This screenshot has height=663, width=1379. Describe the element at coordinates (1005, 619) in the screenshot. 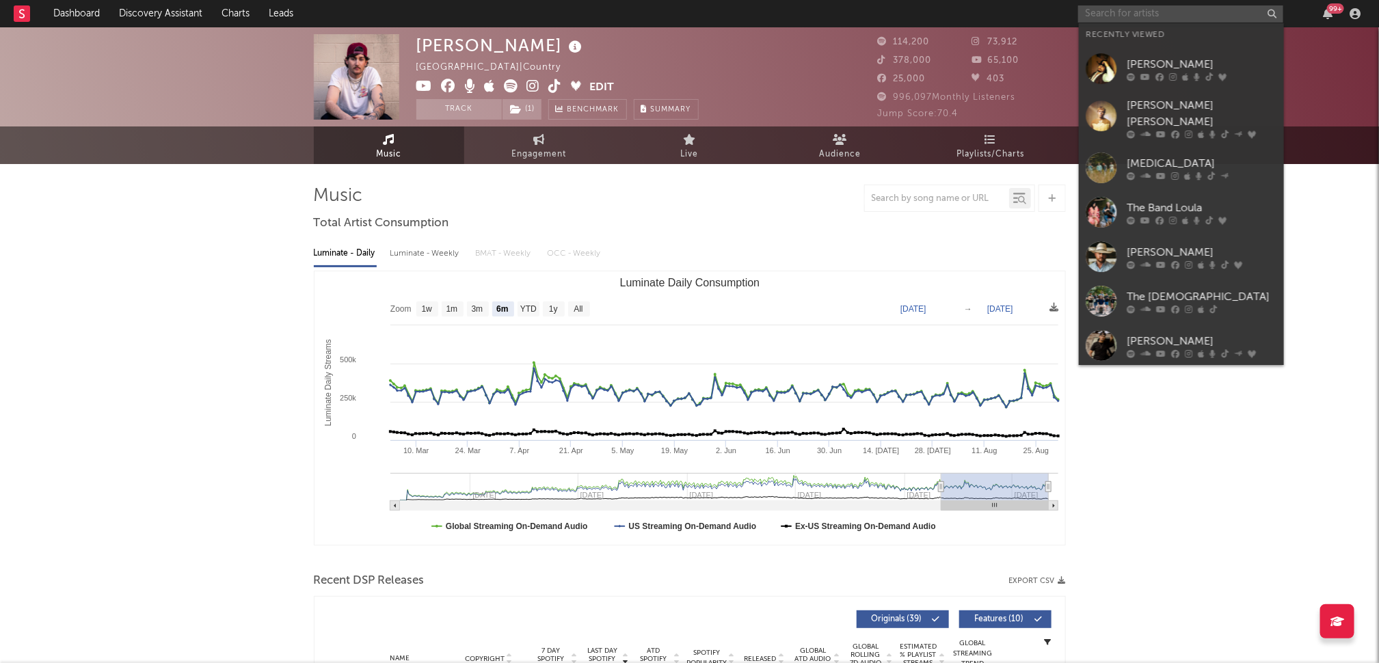

I see `button: Features(10)` at that location.